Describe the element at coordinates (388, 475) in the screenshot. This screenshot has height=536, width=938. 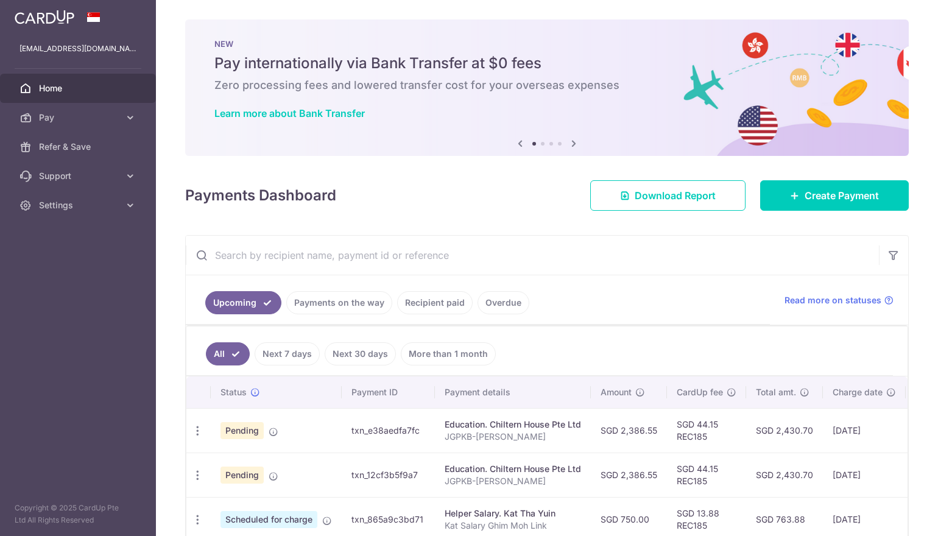
I see `td: txn_12cf3b5f9a7` at that location.